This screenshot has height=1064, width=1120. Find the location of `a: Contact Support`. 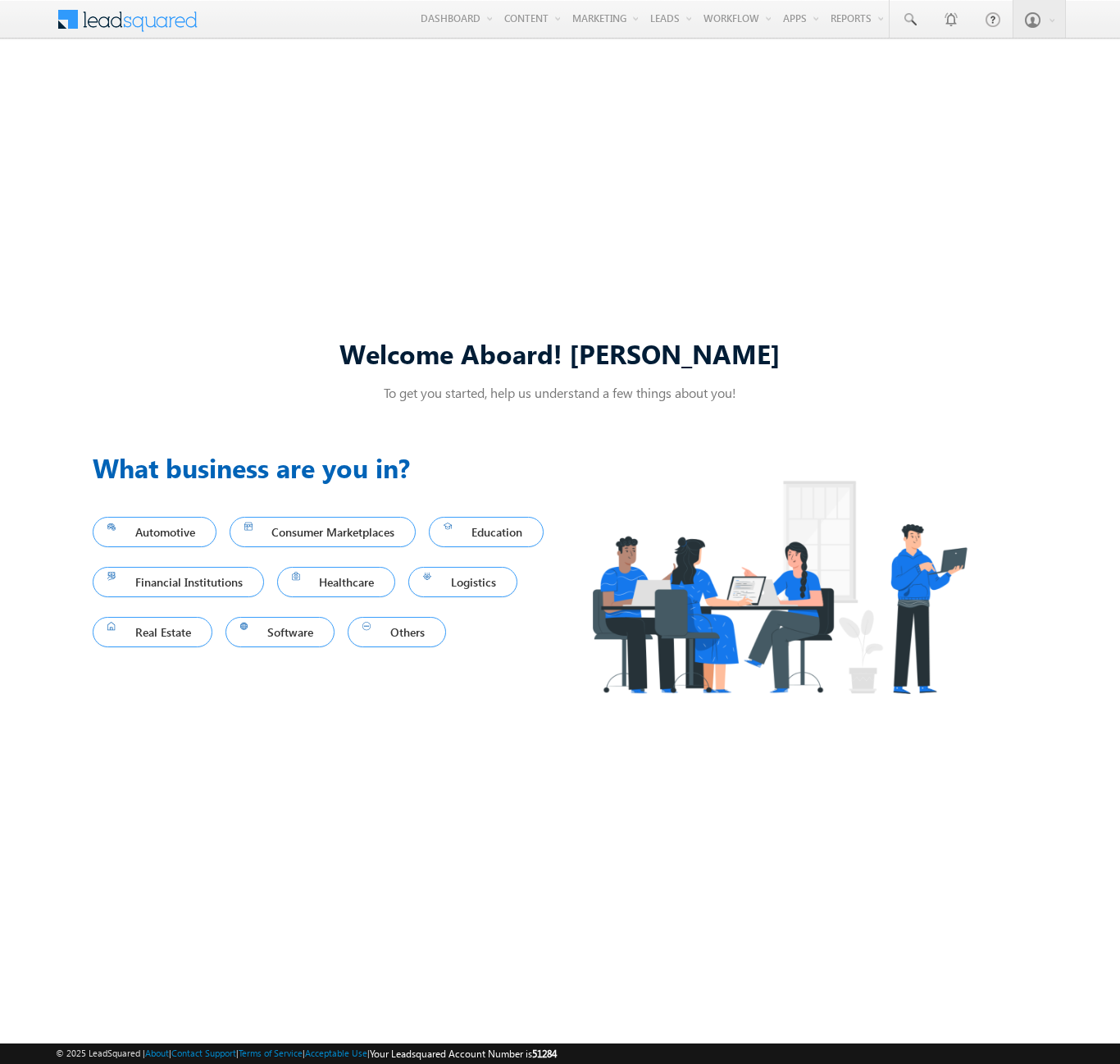

a: Contact Support is located at coordinates (203, 1052).